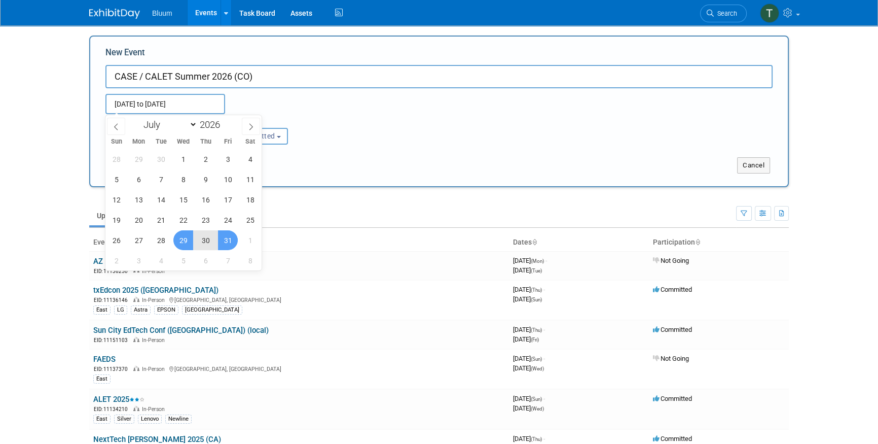 Image resolution: width=878 pixels, height=444 pixels. I want to click on div: Newline, so click(178, 419).